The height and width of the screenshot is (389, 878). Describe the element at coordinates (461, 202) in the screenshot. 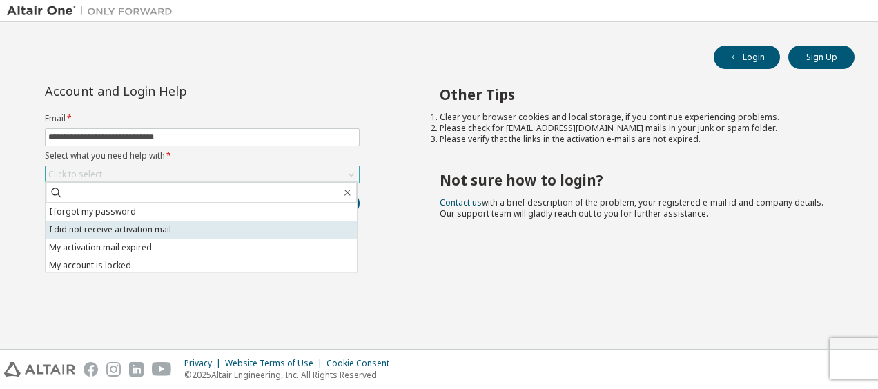

I see `a: Contact us` at that location.